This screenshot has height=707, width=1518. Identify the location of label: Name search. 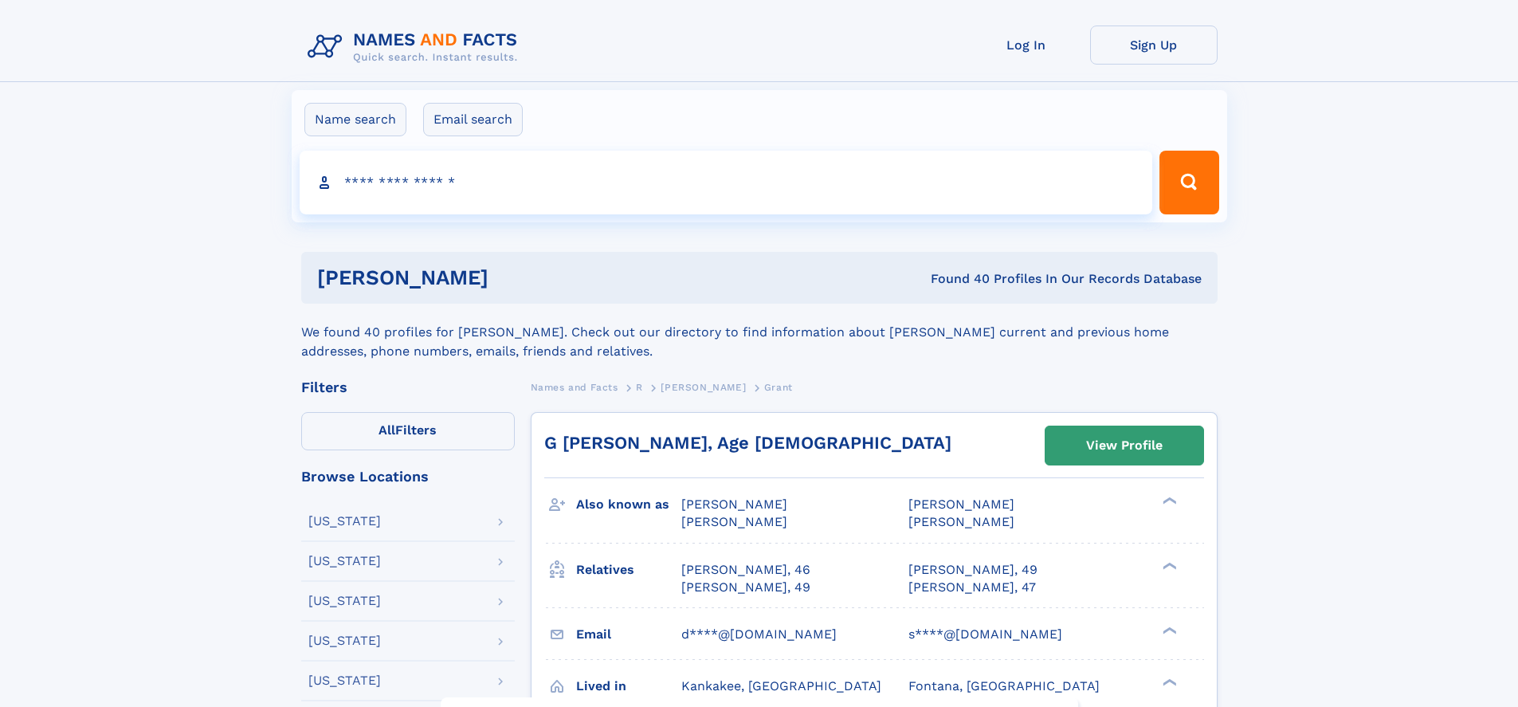
(355, 120).